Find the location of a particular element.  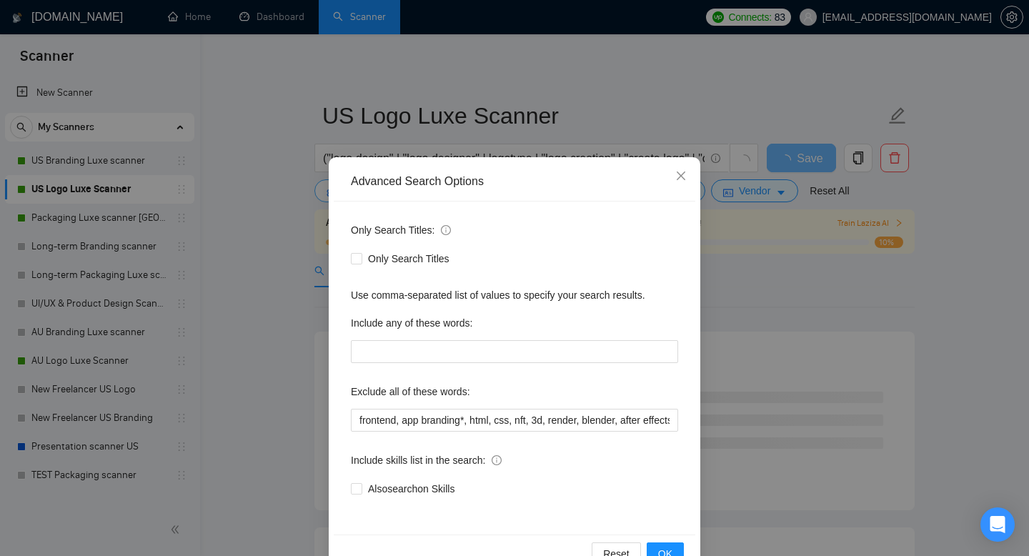

label: Include any of these words: is located at coordinates (411, 323).